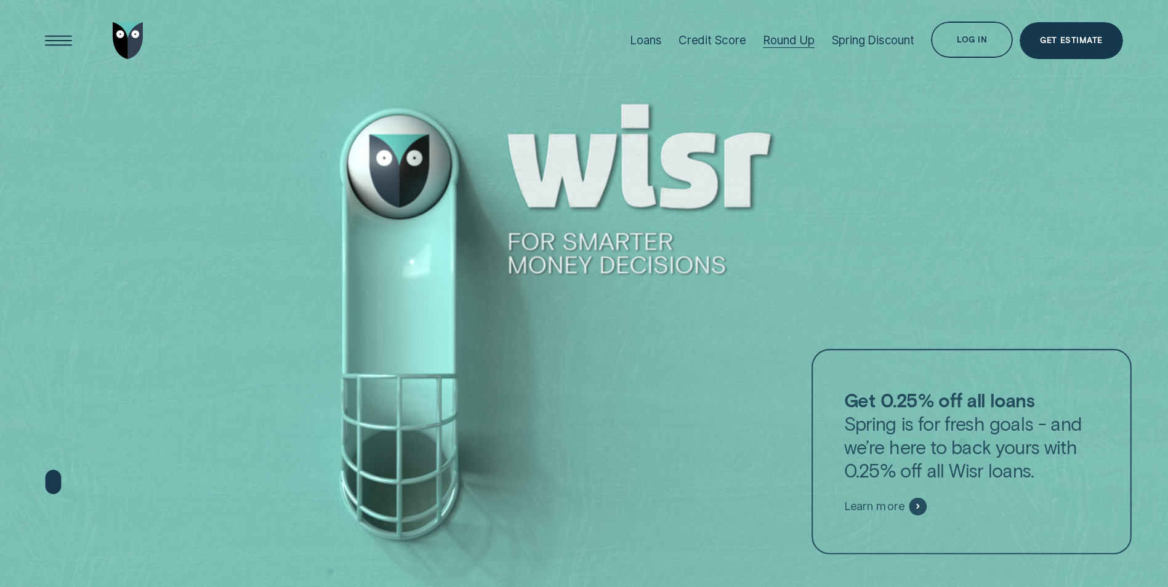  What do you see at coordinates (972, 40) in the screenshot?
I see `button: Log in` at bounding box center [972, 40].